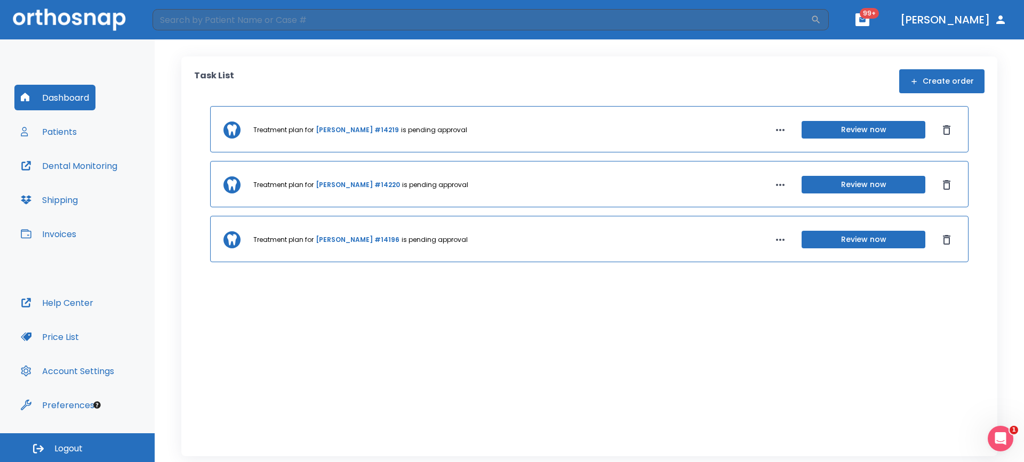 This screenshot has width=1024, height=462. I want to click on button: Create order, so click(941, 81).